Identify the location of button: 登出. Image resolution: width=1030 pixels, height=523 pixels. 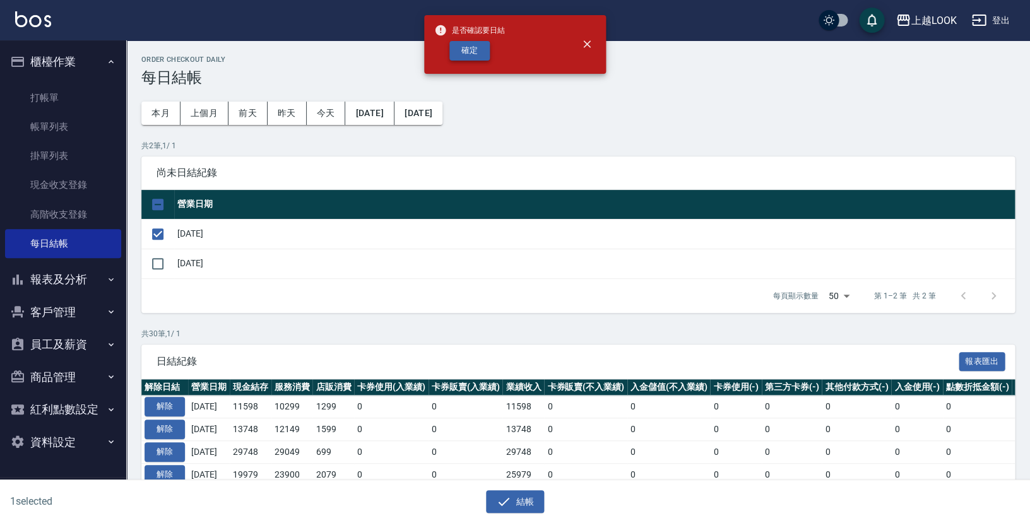
(990, 20).